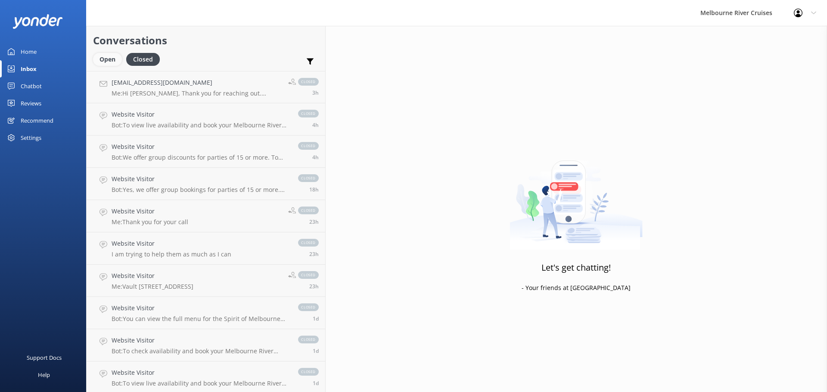 The height and width of the screenshot is (392, 827). Describe the element at coordinates (206, 184) in the screenshot. I see `a: Website VisitorBot:Yes, we offer group bookings for parties of 15 or more. For more information, ...` at that location.